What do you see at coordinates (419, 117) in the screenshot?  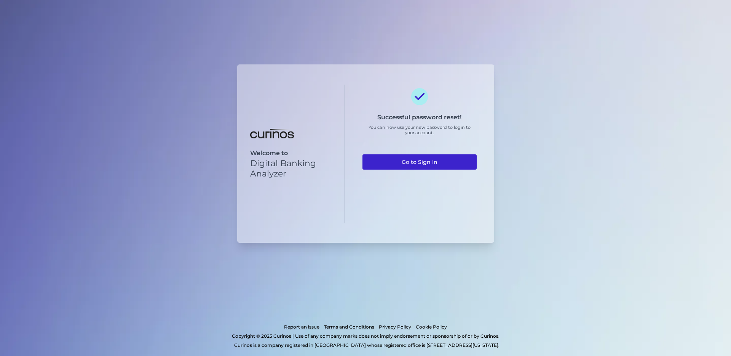 I see `h3: Successful password reset!` at bounding box center [419, 117].